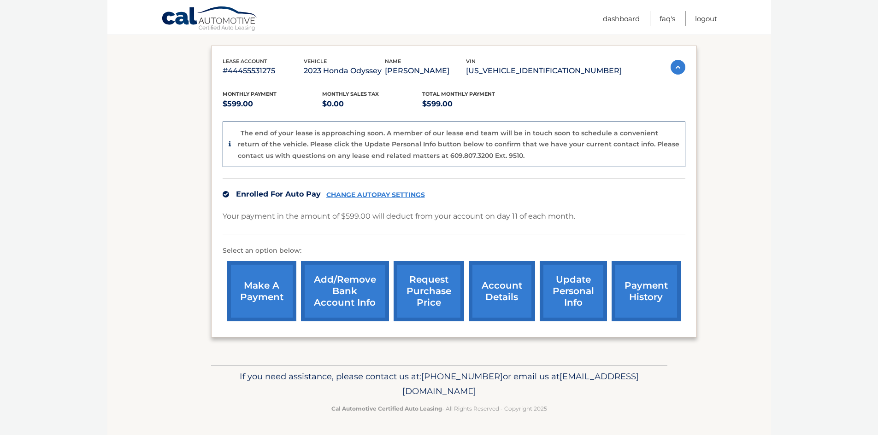 The height and width of the screenshot is (435, 878). I want to click on span: vin, so click(470, 61).